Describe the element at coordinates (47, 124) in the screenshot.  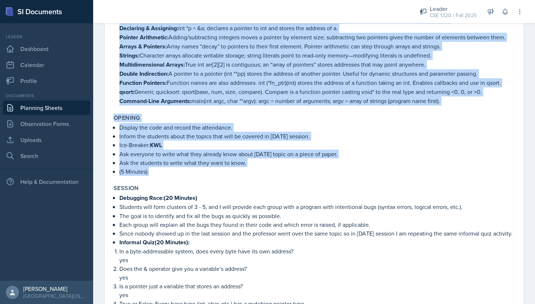
I see `a: Observation Forms` at that location.